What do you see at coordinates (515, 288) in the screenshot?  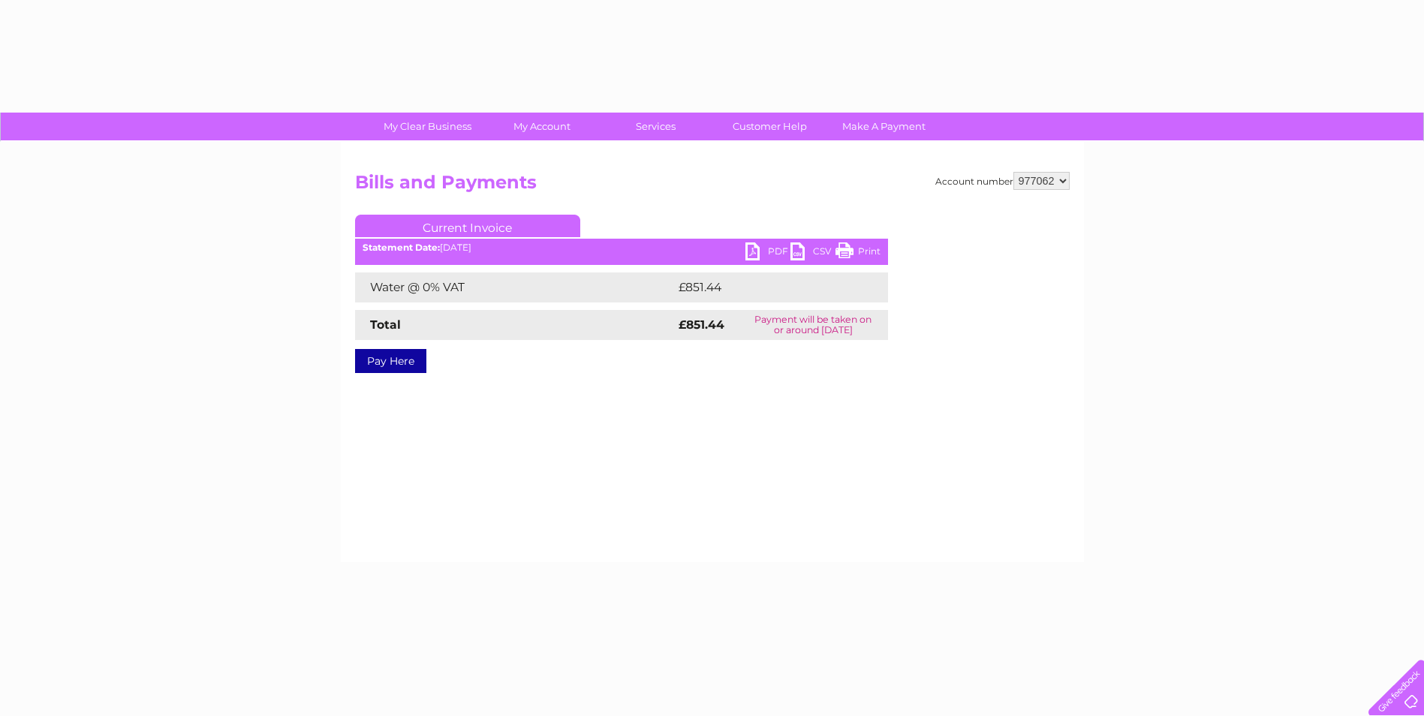 I see `td: Water @ 0% VAT` at bounding box center [515, 288].